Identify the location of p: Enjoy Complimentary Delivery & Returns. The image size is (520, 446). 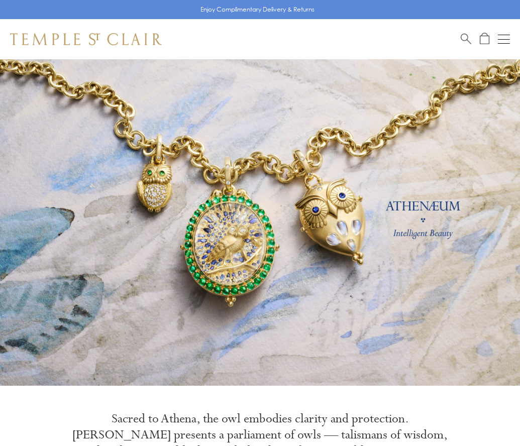
(257, 10).